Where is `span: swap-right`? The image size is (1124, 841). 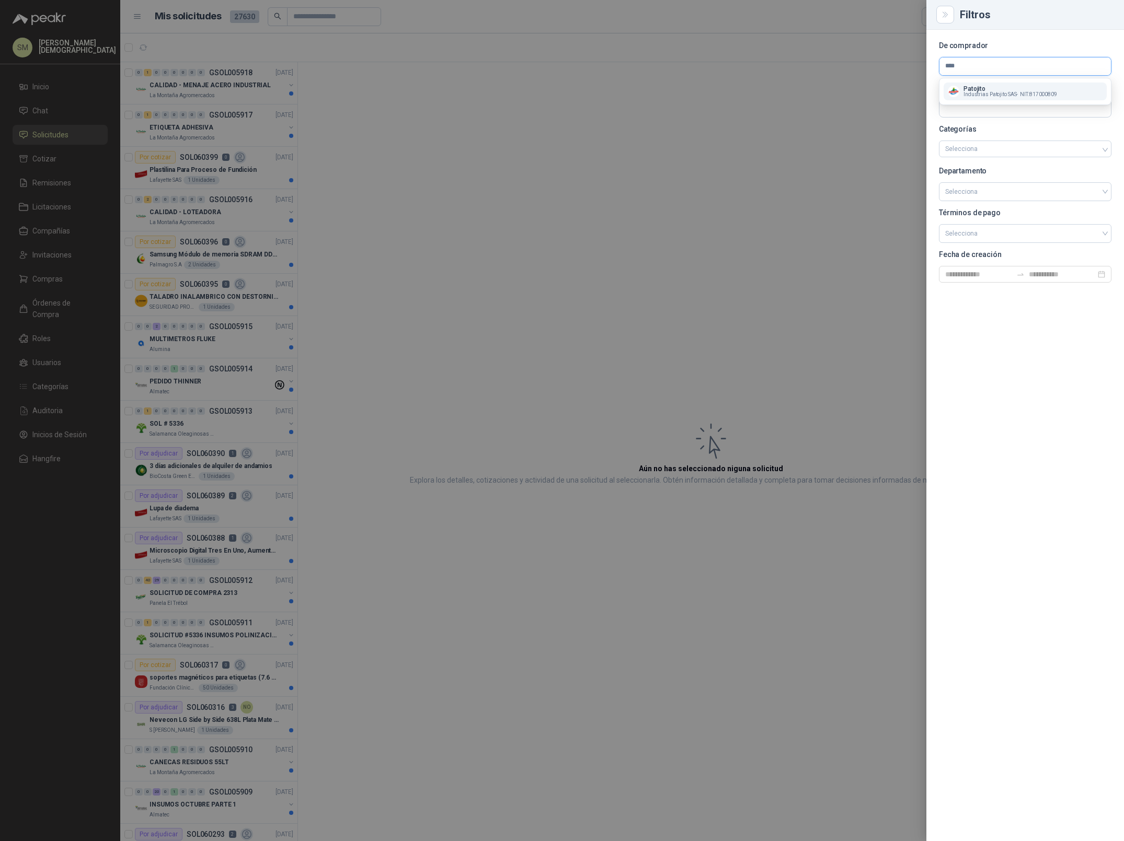
span: swap-right is located at coordinates (1020, 274).